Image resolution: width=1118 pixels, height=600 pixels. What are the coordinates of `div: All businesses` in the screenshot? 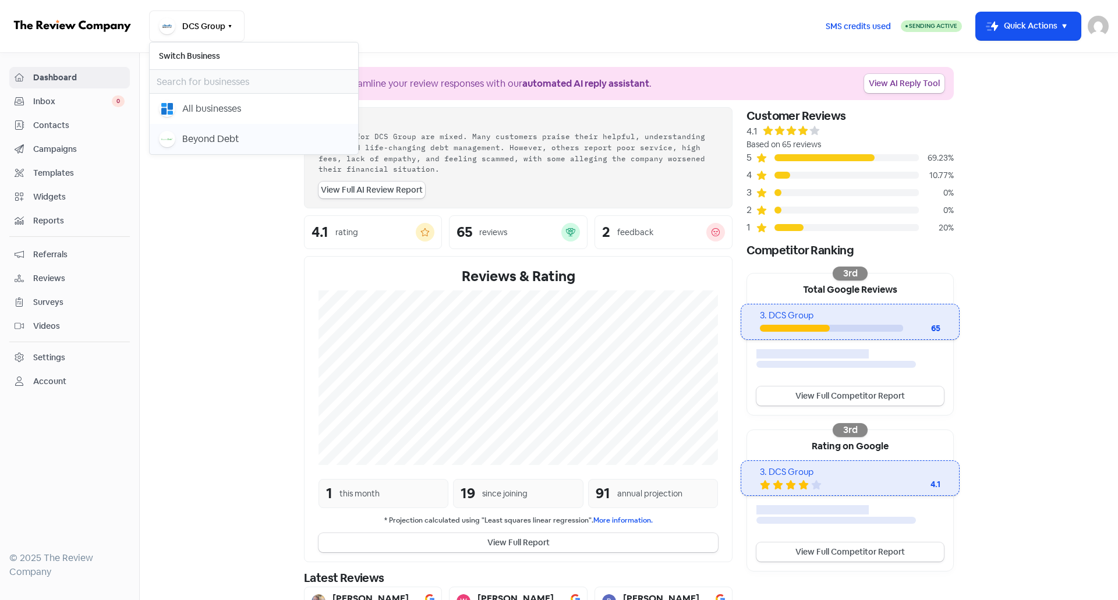 It's located at (211, 109).